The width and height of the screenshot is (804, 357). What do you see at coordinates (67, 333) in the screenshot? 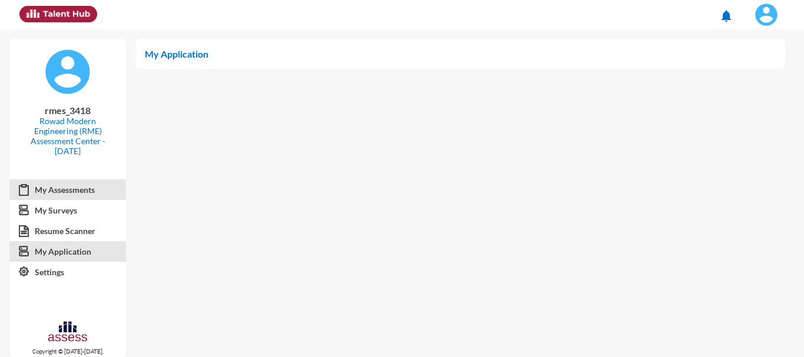
I see `img: assesscompany-logo.png` at bounding box center [67, 333].